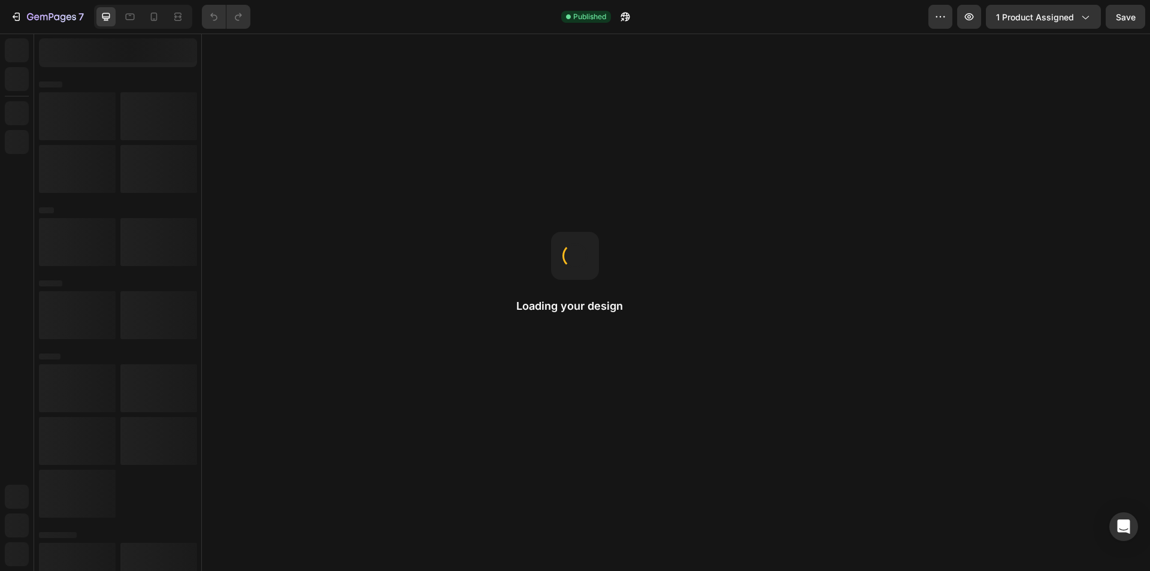 The height and width of the screenshot is (571, 1150). Describe the element at coordinates (590, 17) in the screenshot. I see `span: Published` at that location.